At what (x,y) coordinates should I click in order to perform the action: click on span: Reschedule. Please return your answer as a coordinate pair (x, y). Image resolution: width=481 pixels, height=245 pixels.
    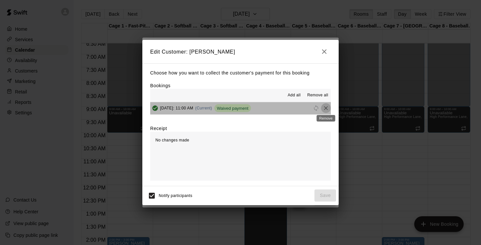
    Looking at the image, I should click on (316, 108).